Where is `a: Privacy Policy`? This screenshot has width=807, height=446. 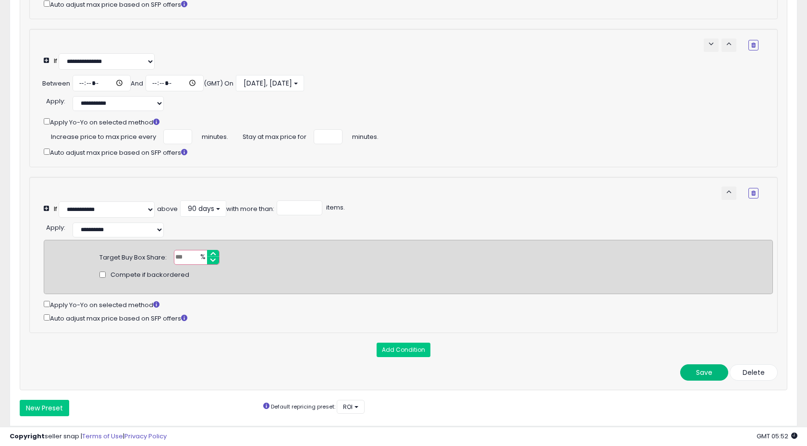
a: Privacy Policy is located at coordinates (146, 436).